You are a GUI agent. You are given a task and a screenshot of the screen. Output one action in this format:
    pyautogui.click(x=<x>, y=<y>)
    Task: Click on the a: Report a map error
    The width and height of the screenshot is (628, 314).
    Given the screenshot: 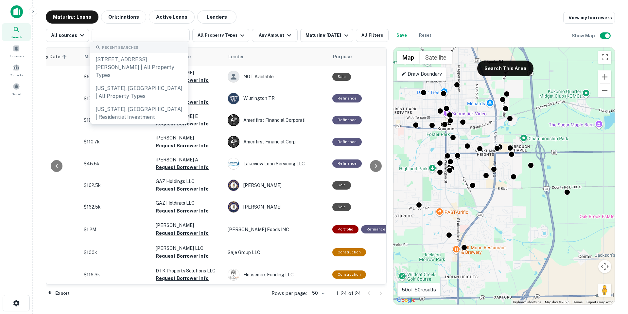 What is the action you would take?
    pyautogui.click(x=599, y=301)
    